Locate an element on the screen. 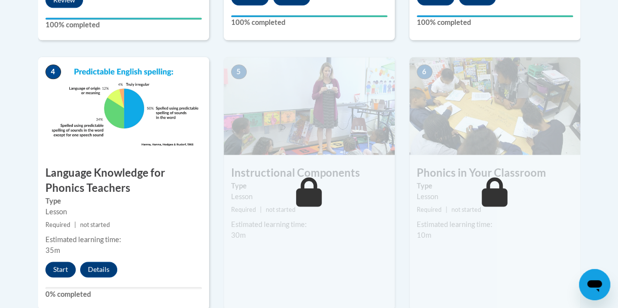  h3: Language Knowledge for Phonics Teachers is located at coordinates (124, 181).